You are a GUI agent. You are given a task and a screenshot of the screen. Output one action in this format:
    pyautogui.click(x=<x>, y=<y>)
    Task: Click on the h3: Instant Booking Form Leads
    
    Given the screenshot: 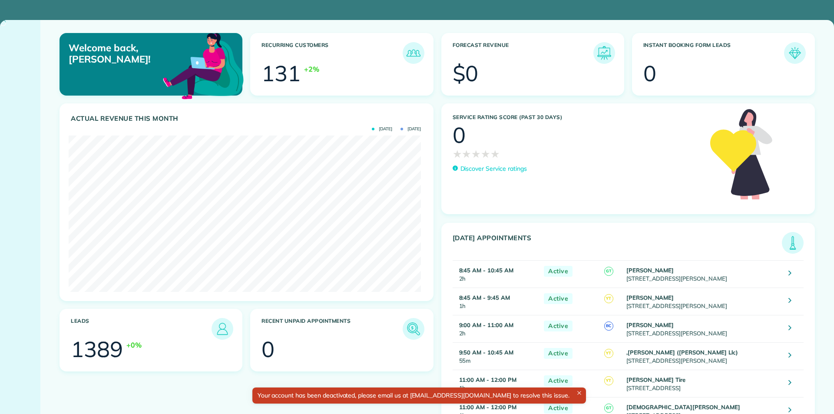 What is the action you would take?
    pyautogui.click(x=714, y=53)
    